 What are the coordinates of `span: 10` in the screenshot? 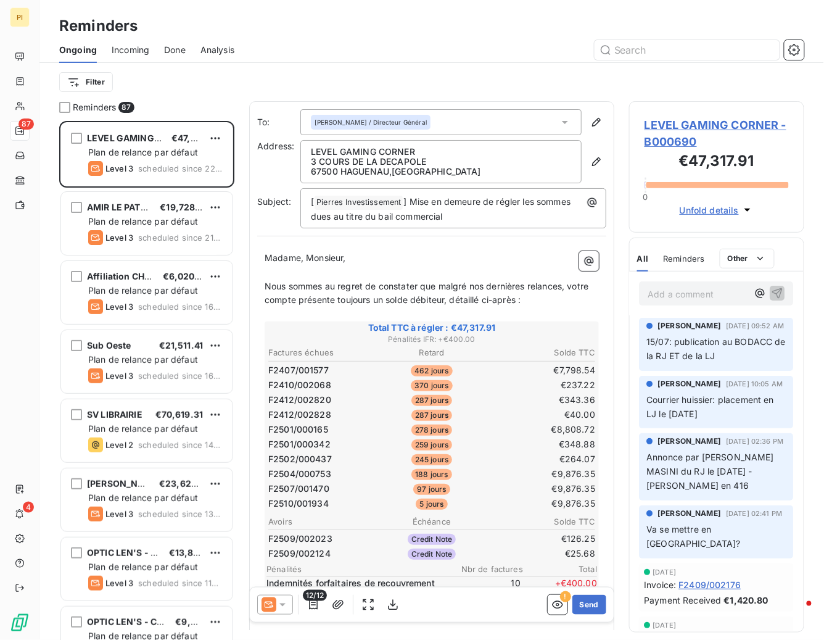 It's located at (484, 595).